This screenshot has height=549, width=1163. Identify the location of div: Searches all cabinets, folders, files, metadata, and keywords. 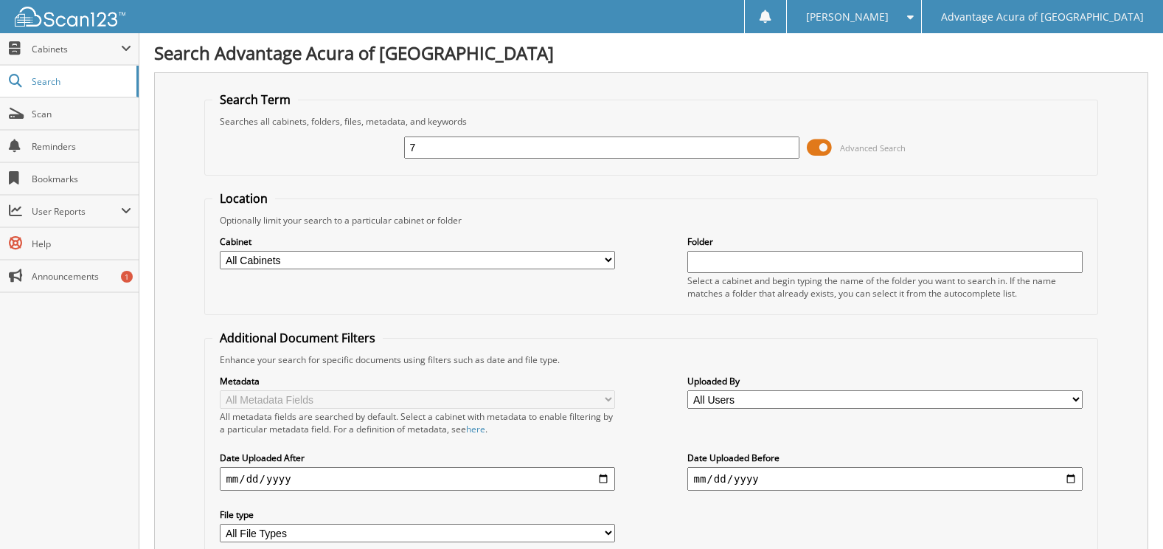
(650, 121).